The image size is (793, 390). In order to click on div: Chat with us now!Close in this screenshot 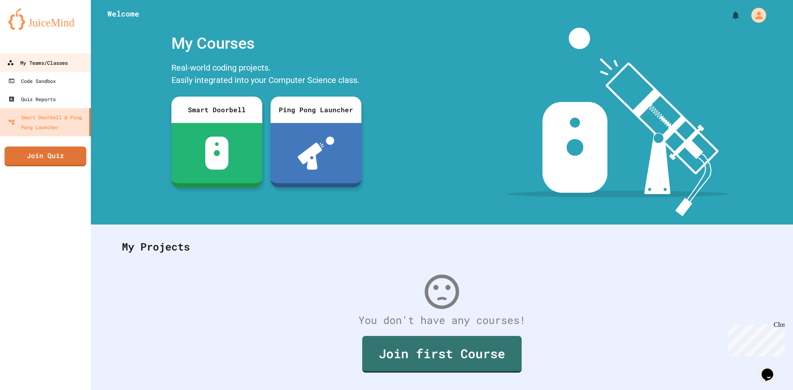, I will do `click(30, 28)`.